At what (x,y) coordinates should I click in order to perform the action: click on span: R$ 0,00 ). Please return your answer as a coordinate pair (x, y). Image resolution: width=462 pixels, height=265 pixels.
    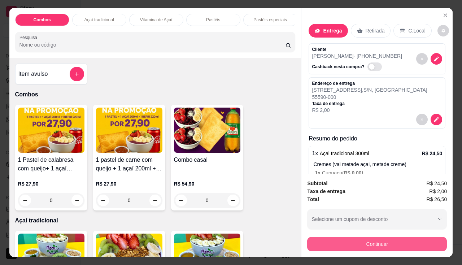
    Looking at the image, I should click on (354, 173).